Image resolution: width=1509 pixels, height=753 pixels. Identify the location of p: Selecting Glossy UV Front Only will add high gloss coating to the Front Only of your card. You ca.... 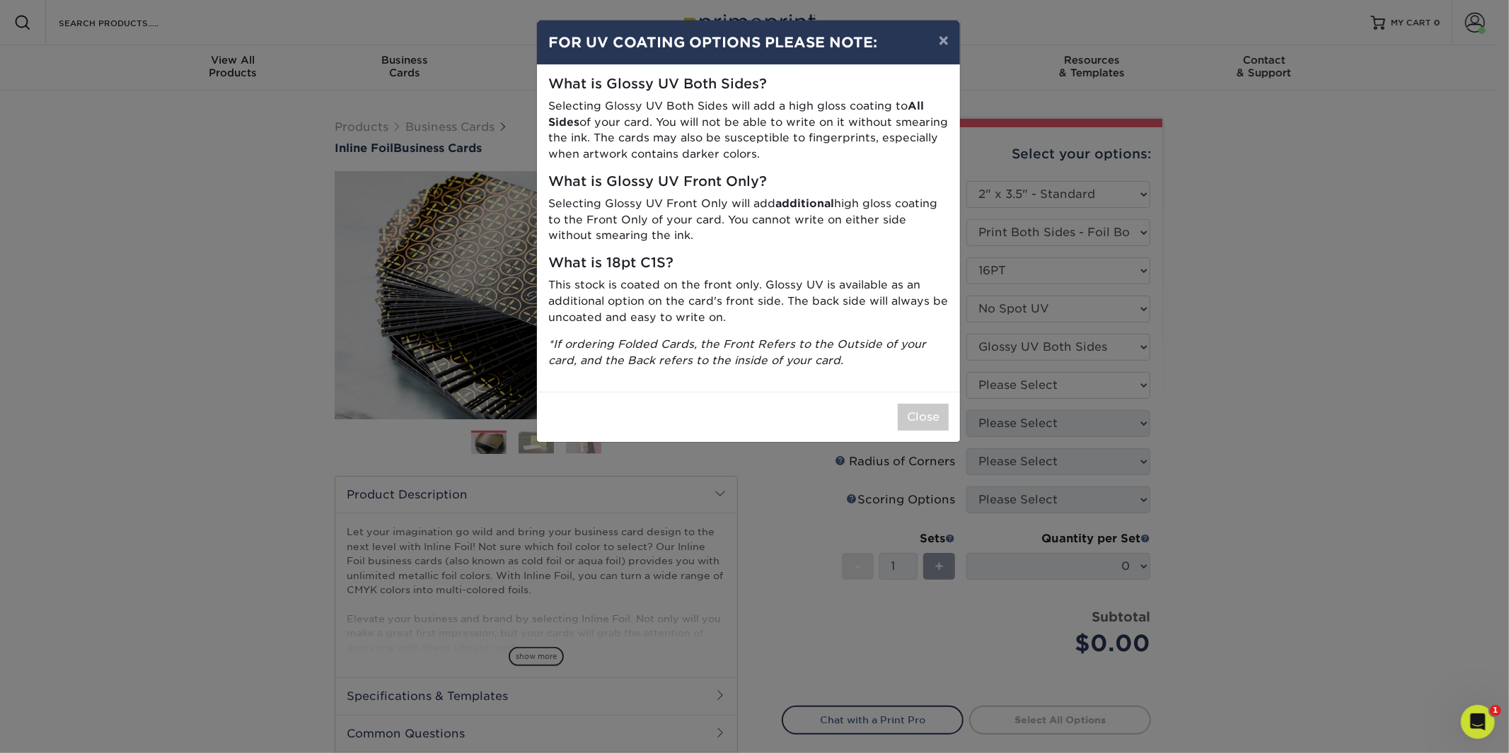
(748, 220).